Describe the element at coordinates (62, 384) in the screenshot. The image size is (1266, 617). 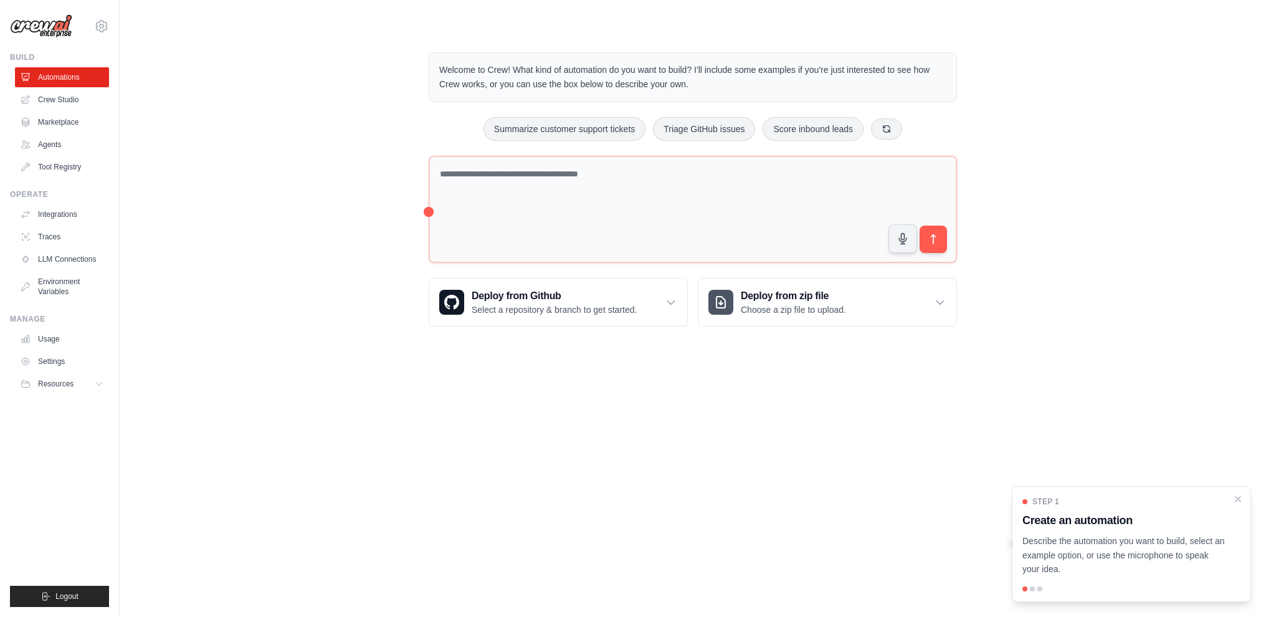
I see `button: Resources` at that location.